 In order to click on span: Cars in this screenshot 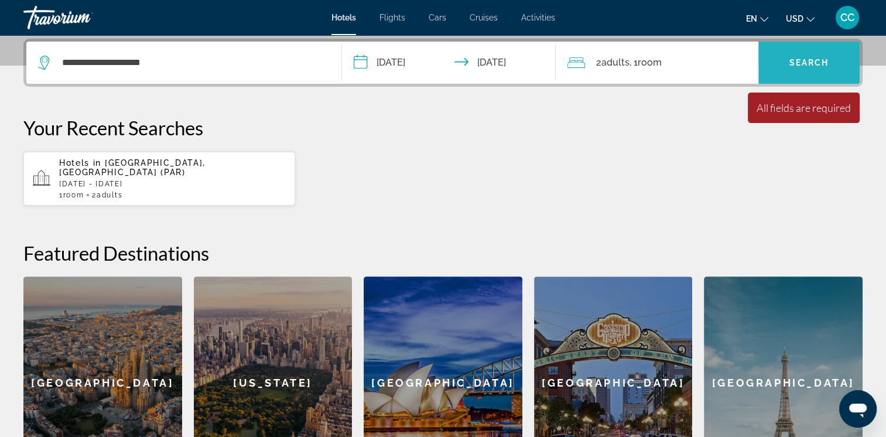, I will do `click(437, 18)`.